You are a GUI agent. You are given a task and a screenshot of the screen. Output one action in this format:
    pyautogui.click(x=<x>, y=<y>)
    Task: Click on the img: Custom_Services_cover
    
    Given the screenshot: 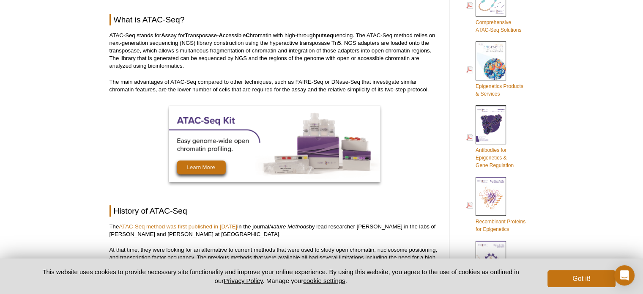 What is the action you would take?
    pyautogui.click(x=491, y=260)
    